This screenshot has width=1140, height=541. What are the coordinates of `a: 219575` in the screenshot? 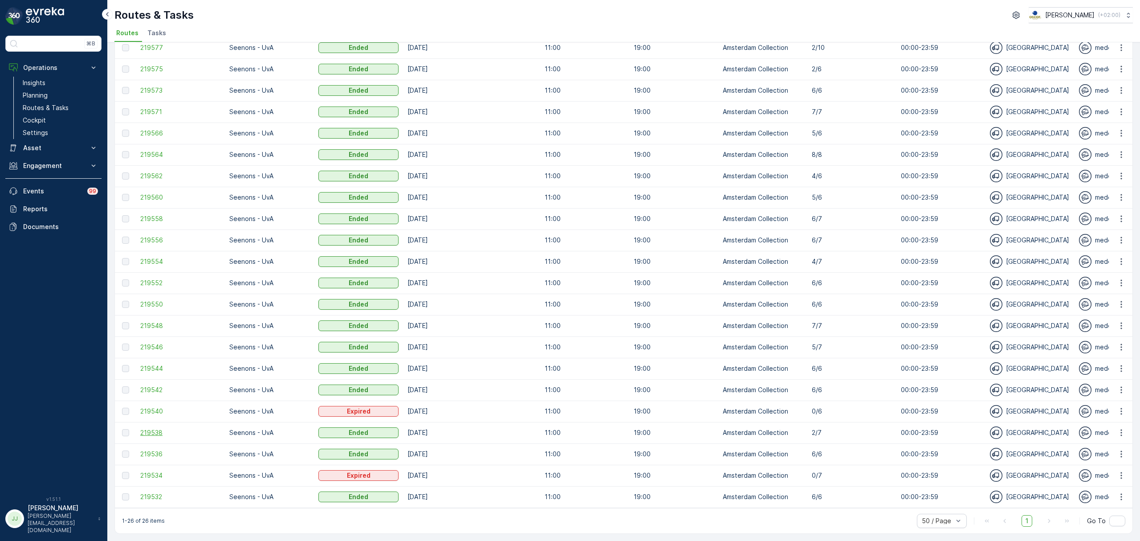 It's located at (180, 69).